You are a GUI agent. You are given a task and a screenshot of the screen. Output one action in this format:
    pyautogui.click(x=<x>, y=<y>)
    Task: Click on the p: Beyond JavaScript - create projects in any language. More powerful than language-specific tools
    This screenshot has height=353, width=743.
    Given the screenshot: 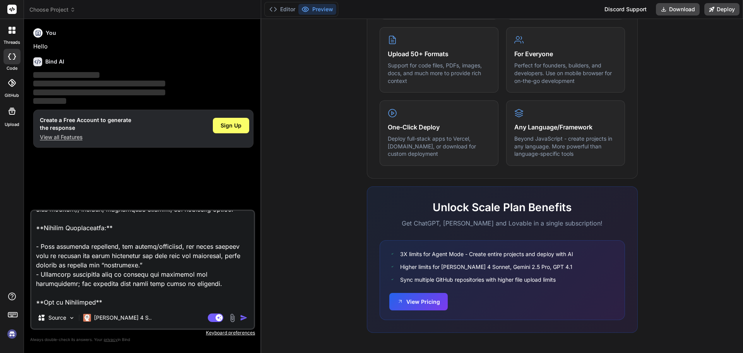 What is the action you would take?
    pyautogui.click(x=565, y=146)
    